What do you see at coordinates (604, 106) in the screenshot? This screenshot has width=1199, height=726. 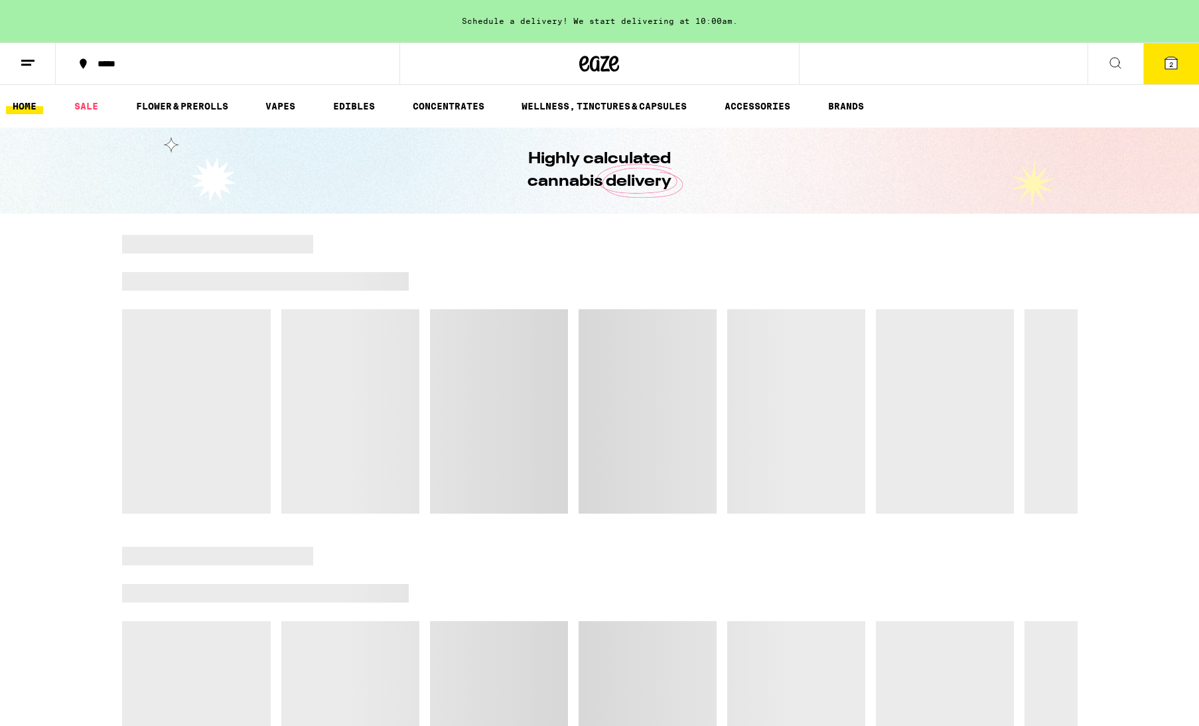 I see `a: WELLNESS, TINCTURES & CAPSULES` at bounding box center [604, 106].